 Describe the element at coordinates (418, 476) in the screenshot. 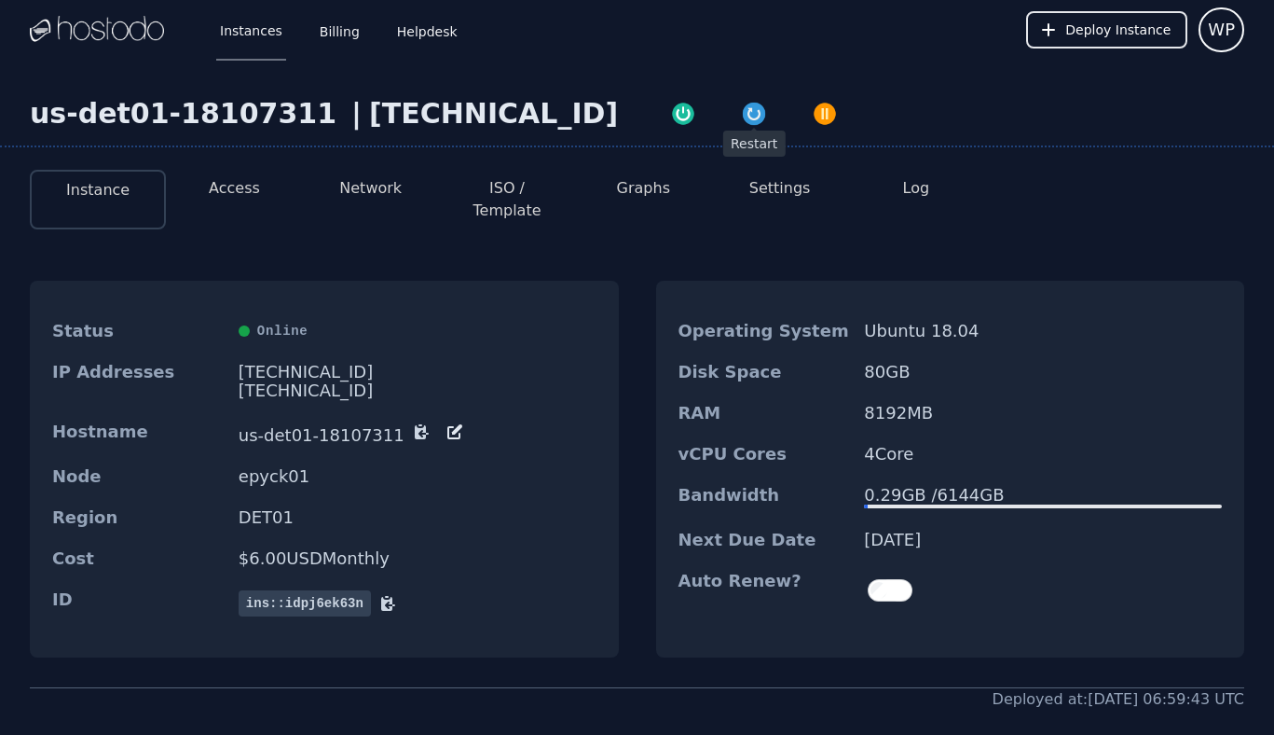

I see `dd: epyck01` at that location.